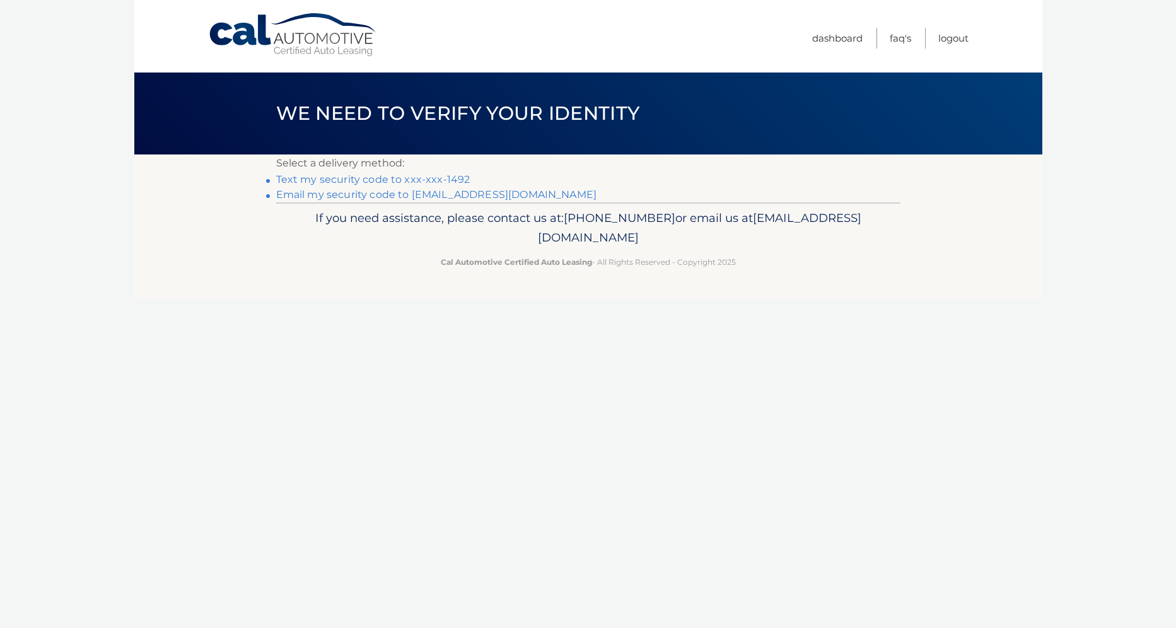 This screenshot has height=628, width=1176. What do you see at coordinates (373, 179) in the screenshot?
I see `a: Text my security code to xxx-xxx-1492` at bounding box center [373, 179].